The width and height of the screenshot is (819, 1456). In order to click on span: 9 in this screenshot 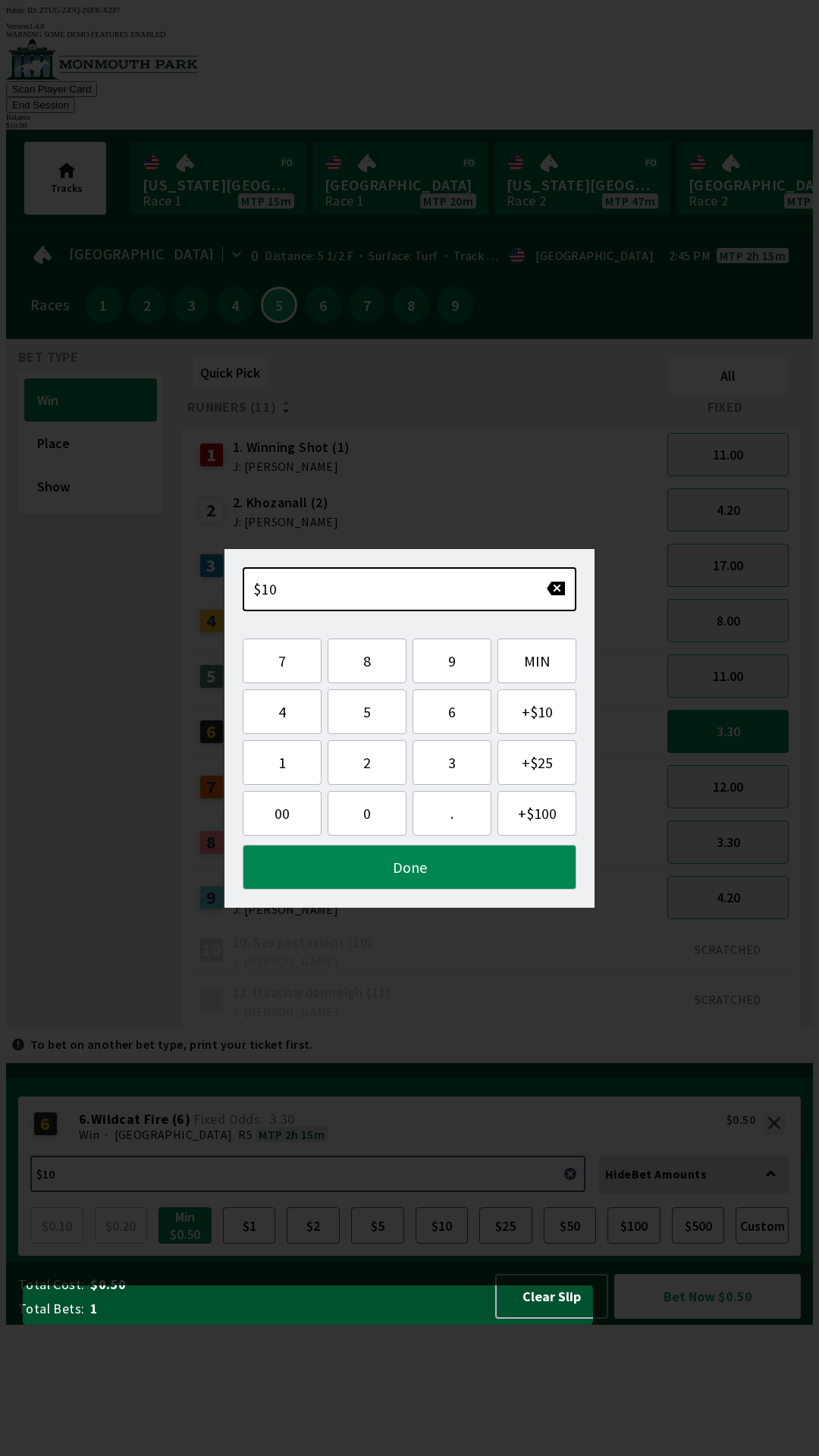, I will do `click(452, 660)`.